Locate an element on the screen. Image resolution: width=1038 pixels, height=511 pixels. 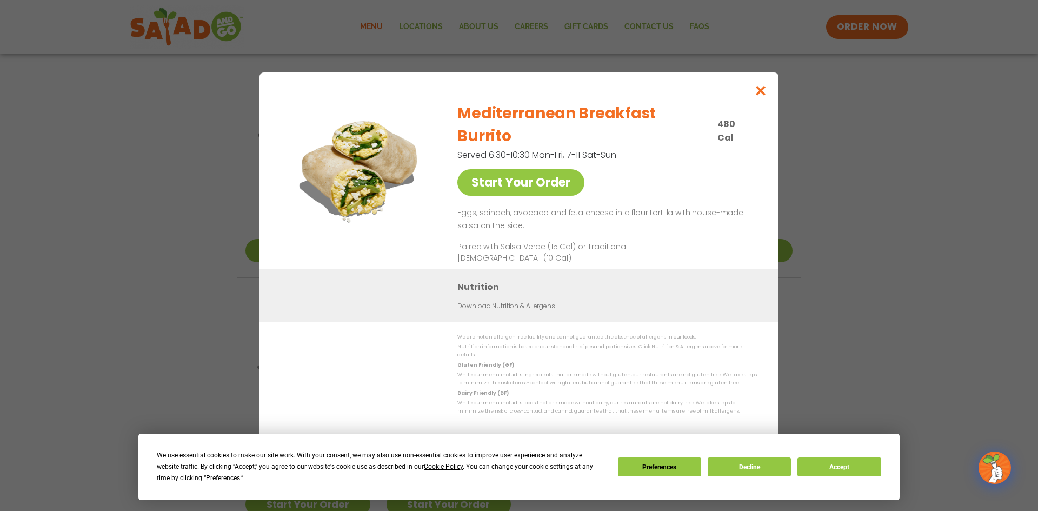
p: Nutrition information is based on our standard recipes and portion sizes. Click Nutrition & Aller... is located at coordinates (607, 351).